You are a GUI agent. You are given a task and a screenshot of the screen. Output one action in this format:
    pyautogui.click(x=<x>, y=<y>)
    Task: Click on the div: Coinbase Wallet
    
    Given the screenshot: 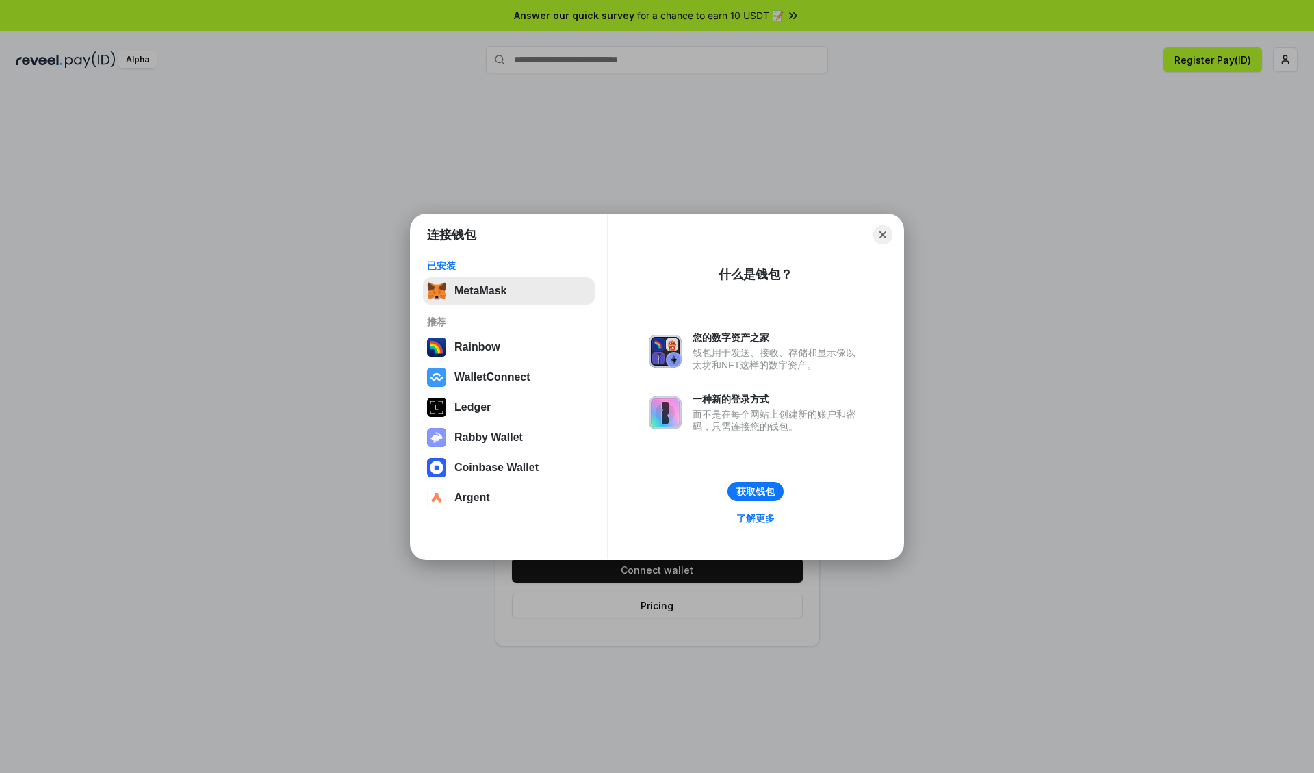 What is the action you would take?
    pyautogui.click(x=496, y=467)
    